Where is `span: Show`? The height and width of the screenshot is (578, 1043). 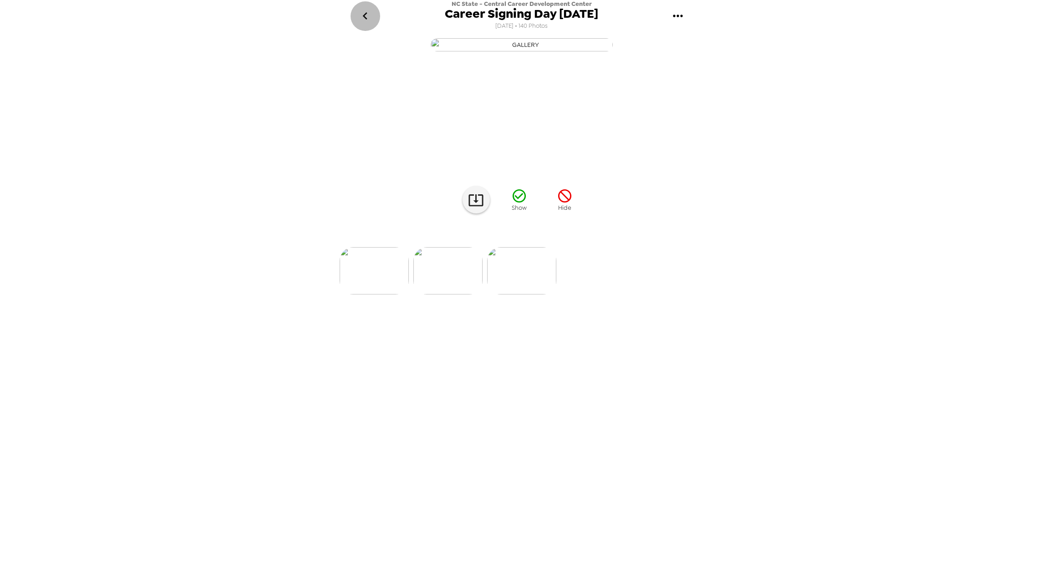 span: Show is located at coordinates (519, 208).